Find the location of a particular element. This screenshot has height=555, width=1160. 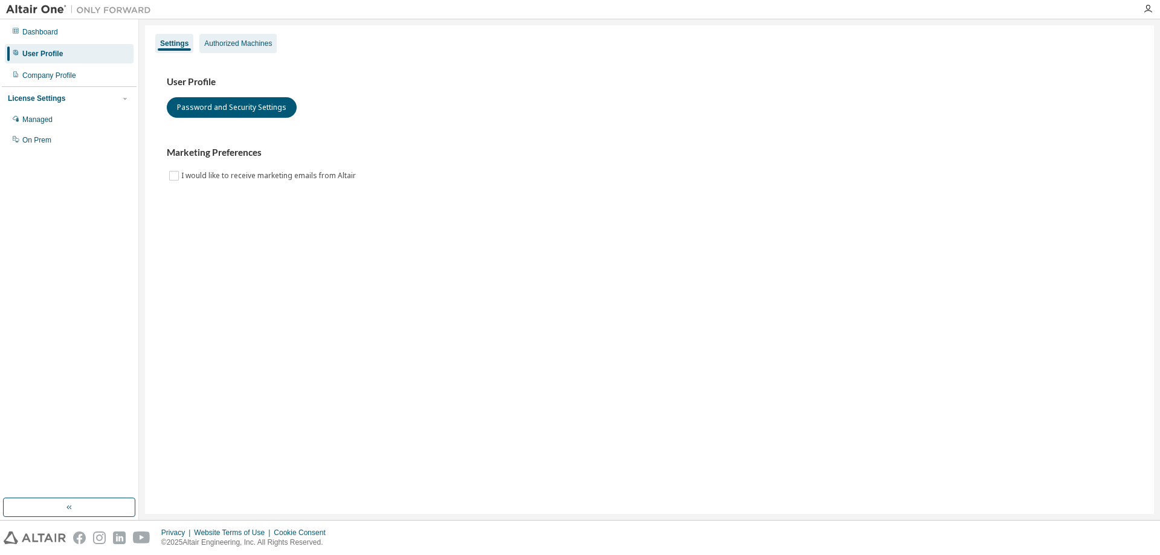

div: Dashboard is located at coordinates (40, 32).